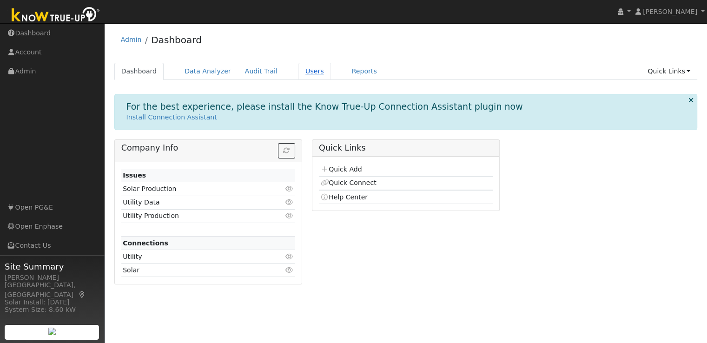  I want to click on td: Utility, so click(194, 257).